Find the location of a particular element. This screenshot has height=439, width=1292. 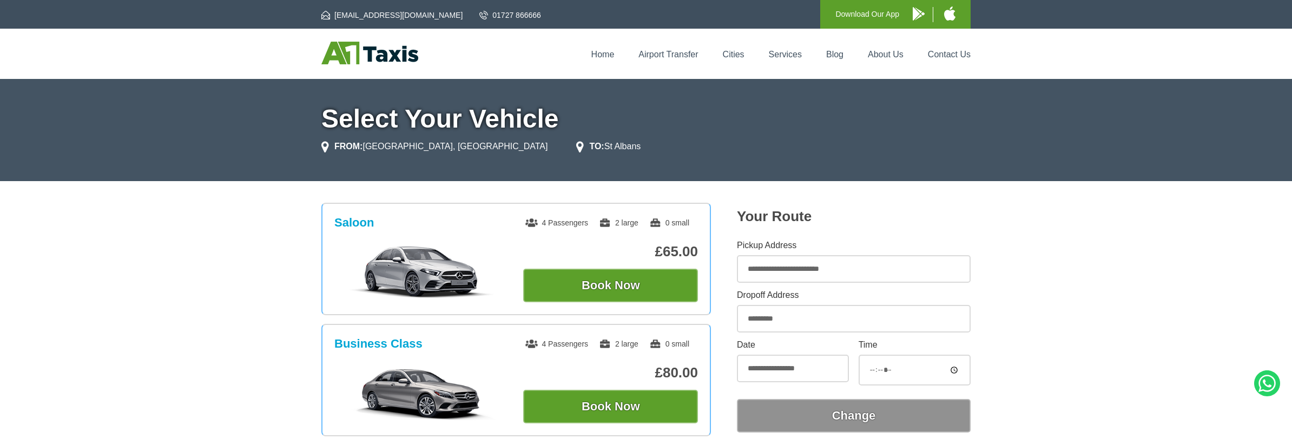

h3: Saloon is located at coordinates (354, 223).